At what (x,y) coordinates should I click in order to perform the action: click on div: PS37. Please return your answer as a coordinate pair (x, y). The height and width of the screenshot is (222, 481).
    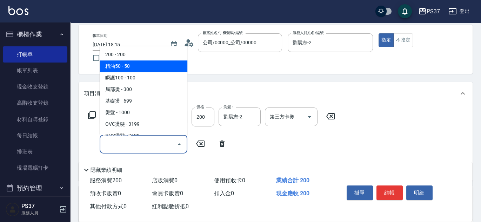
    Looking at the image, I should click on (433, 11).